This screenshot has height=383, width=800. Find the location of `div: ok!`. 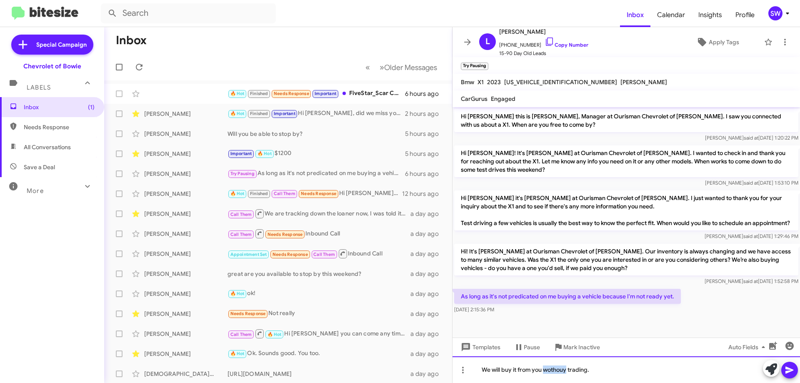

div: ok! is located at coordinates (319, 293).